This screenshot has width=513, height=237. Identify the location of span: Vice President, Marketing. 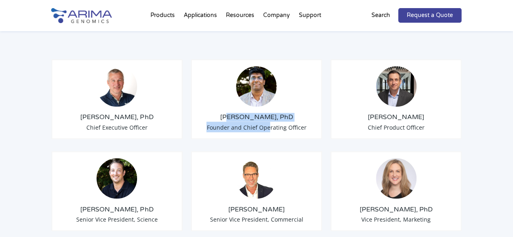
(396, 219).